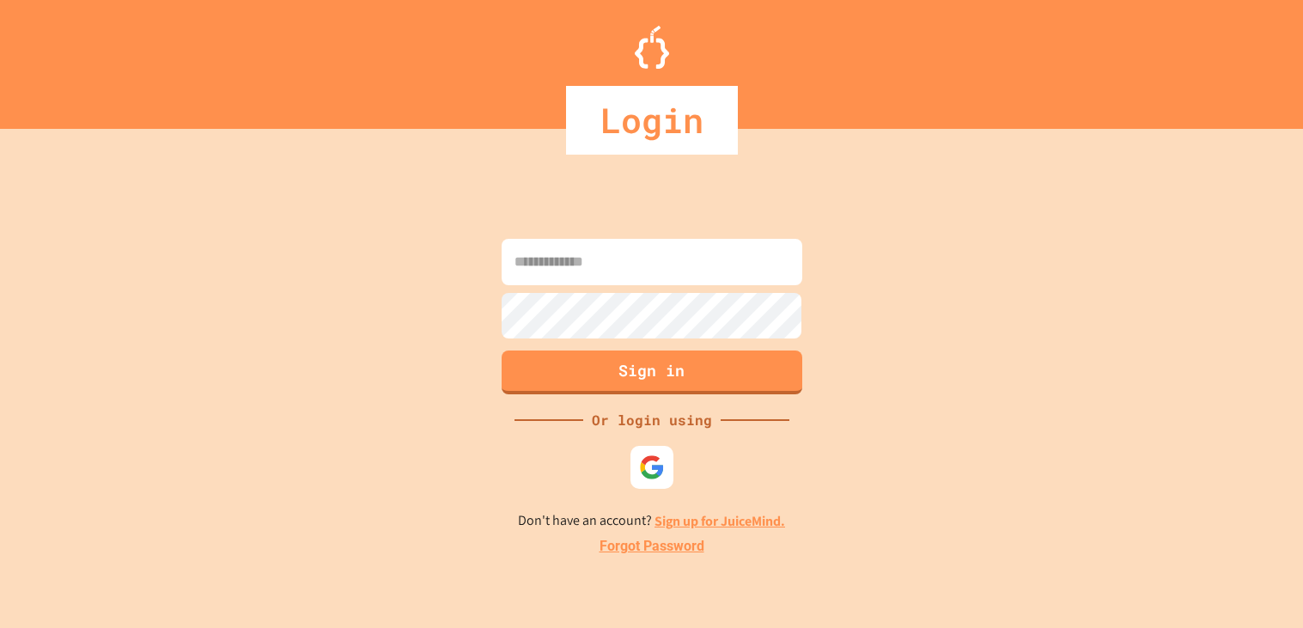 The image size is (1303, 628). Describe the element at coordinates (651, 520) in the screenshot. I see `p: Don't have an account?` at that location.